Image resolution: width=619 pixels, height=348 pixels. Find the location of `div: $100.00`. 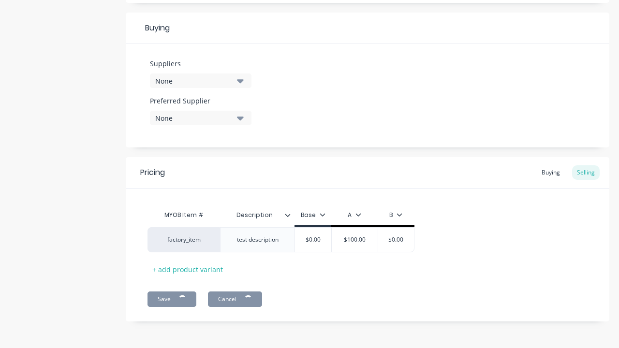

div: $100.00 is located at coordinates (355, 240).